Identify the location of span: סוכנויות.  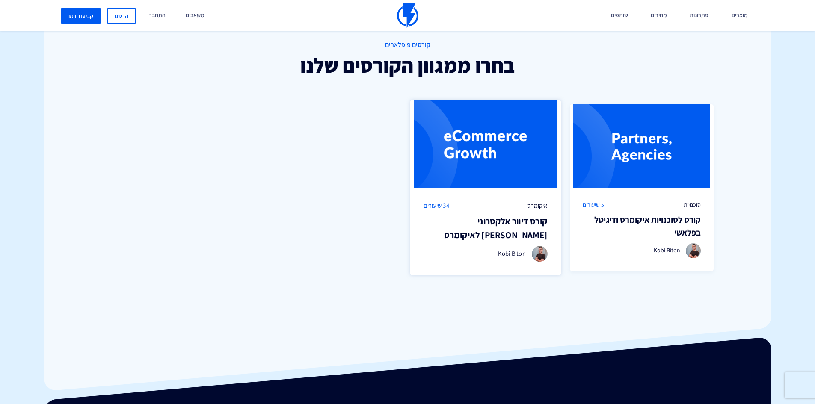
(692, 205).